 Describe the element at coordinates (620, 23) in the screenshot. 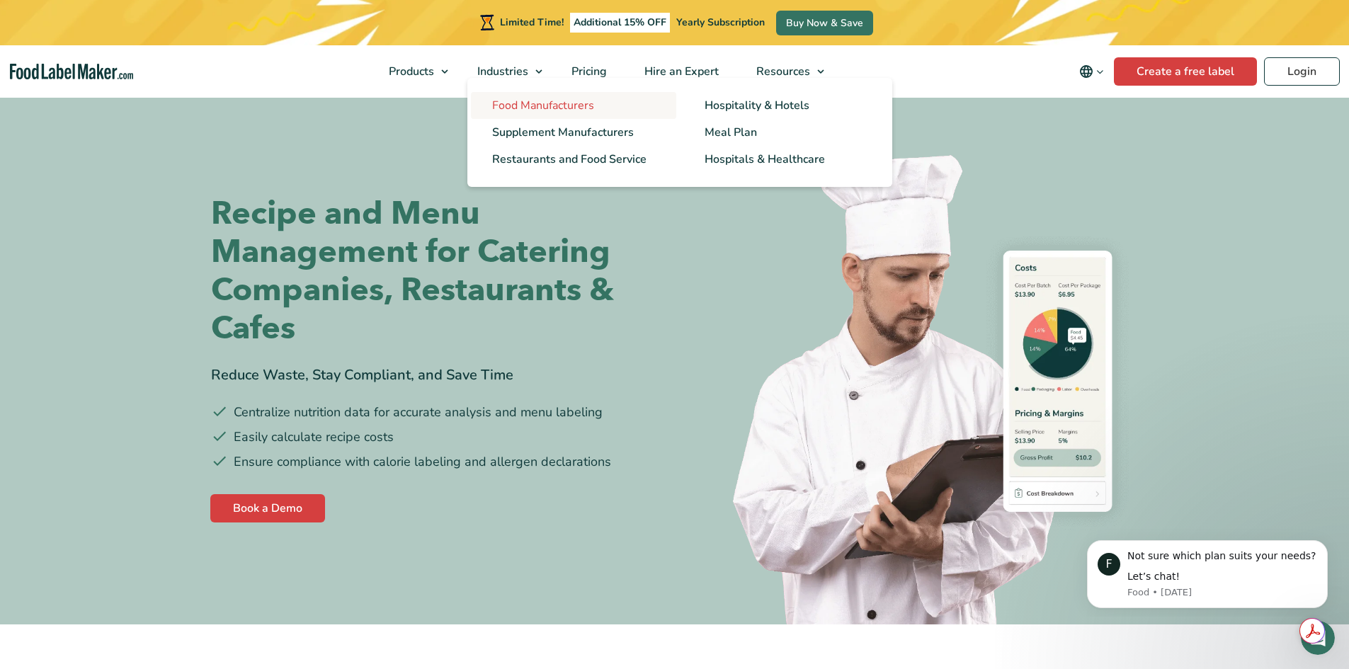

I see `span: Additional 15% OFF` at that location.